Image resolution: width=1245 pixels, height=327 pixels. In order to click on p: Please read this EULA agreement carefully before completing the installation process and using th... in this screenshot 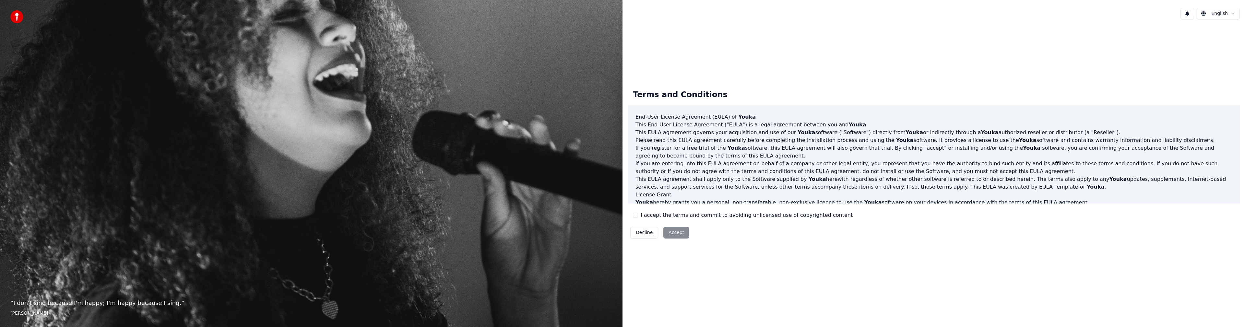, I will do `click(933, 140)`.